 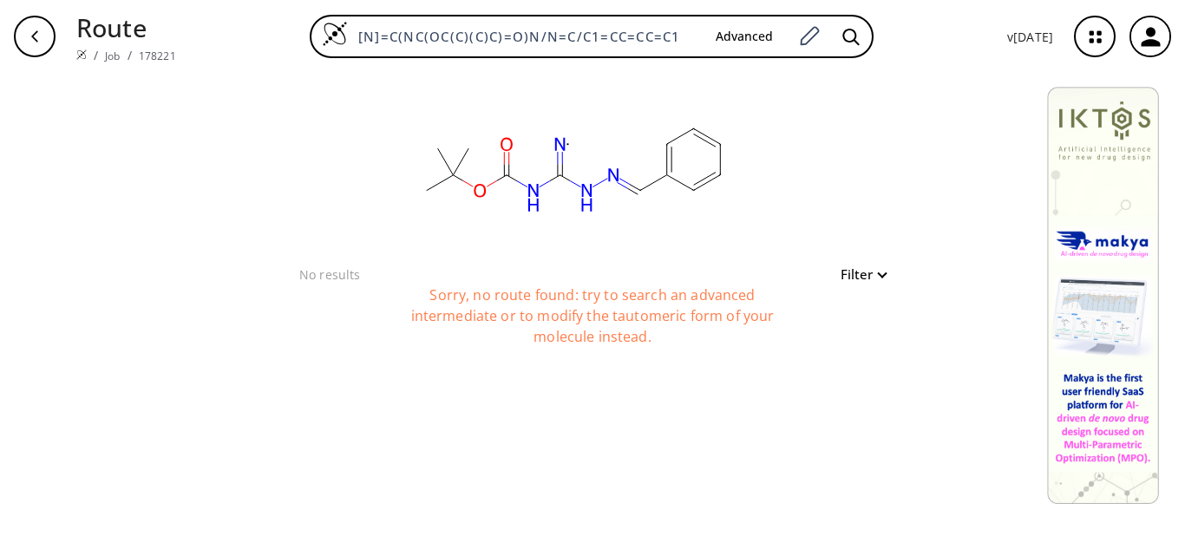 I want to click on a: 178221, so click(x=157, y=56).